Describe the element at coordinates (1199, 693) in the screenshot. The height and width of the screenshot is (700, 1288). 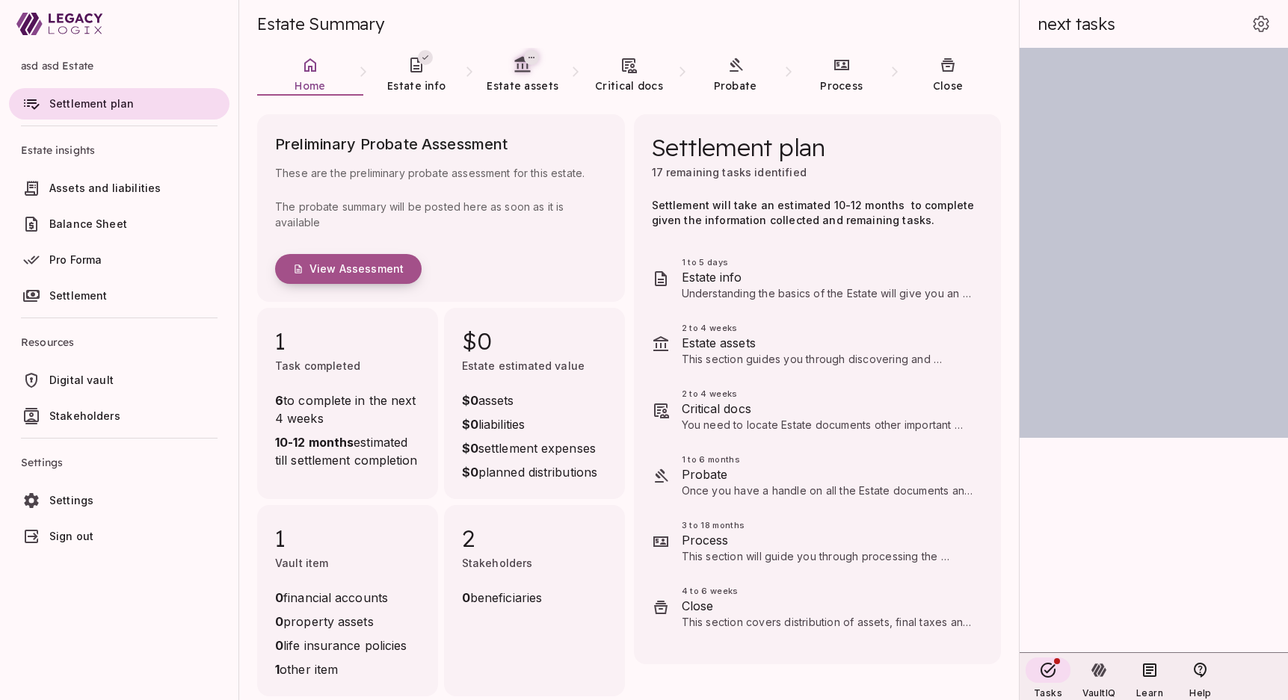
I see `span: Help` at that location.